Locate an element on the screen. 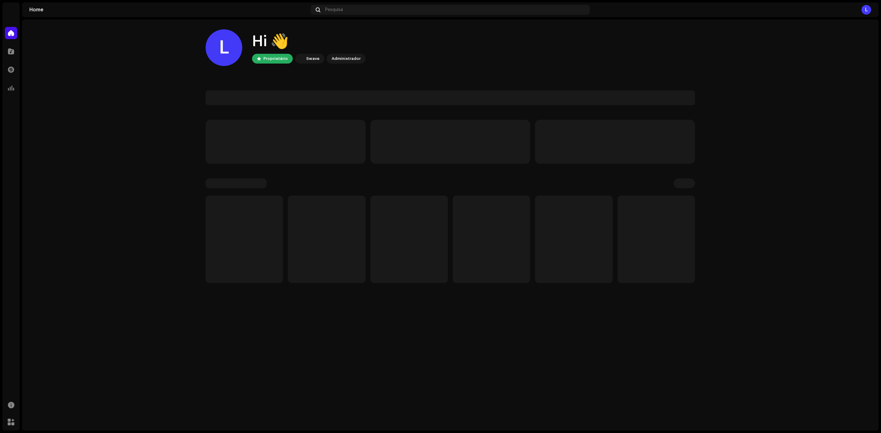 This screenshot has width=881, height=433. div: Proprietário is located at coordinates (275, 59).